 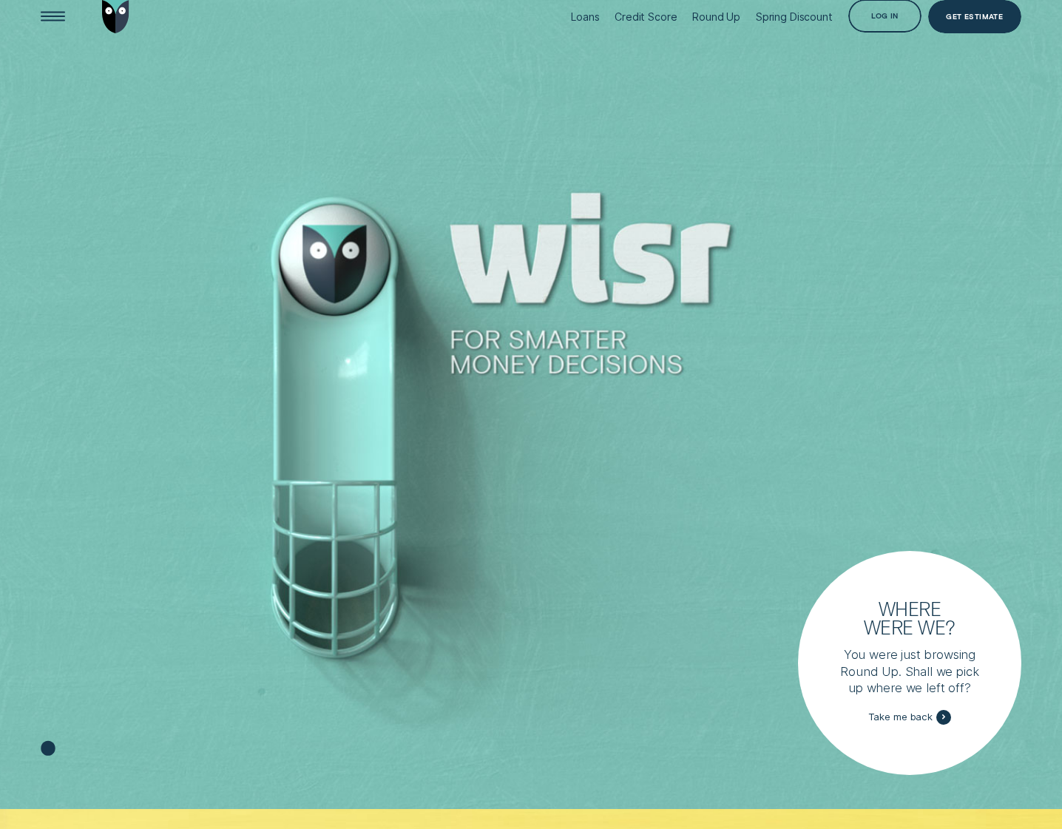 I want to click on div: Credit Score, so click(x=645, y=16).